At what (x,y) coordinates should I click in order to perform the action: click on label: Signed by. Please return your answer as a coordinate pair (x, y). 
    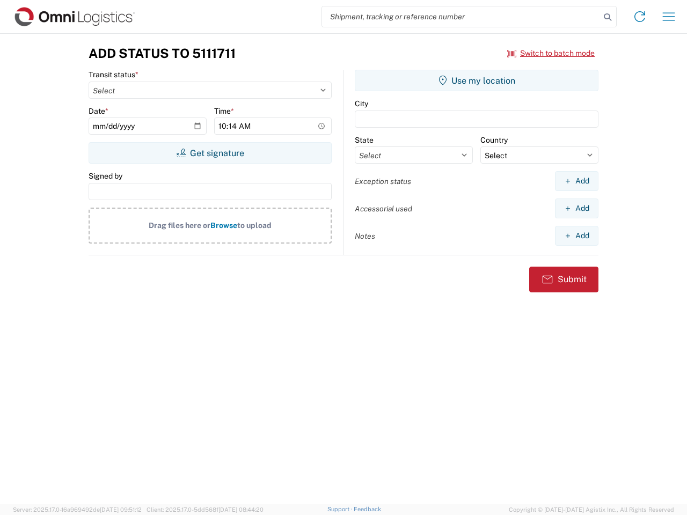
    Looking at the image, I should click on (105, 176).